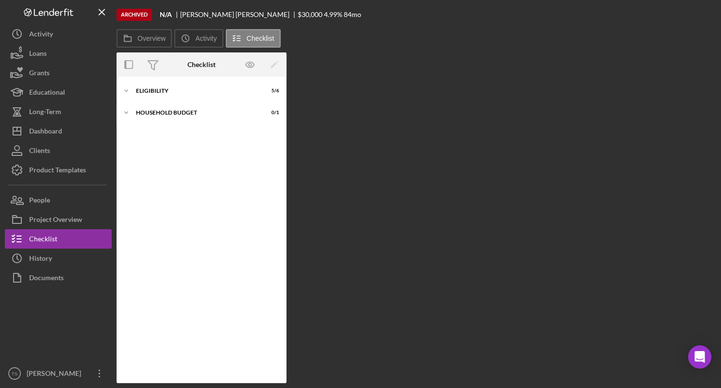  What do you see at coordinates (352, 15) in the screenshot?
I see `div: 84 mo` at bounding box center [352, 15].